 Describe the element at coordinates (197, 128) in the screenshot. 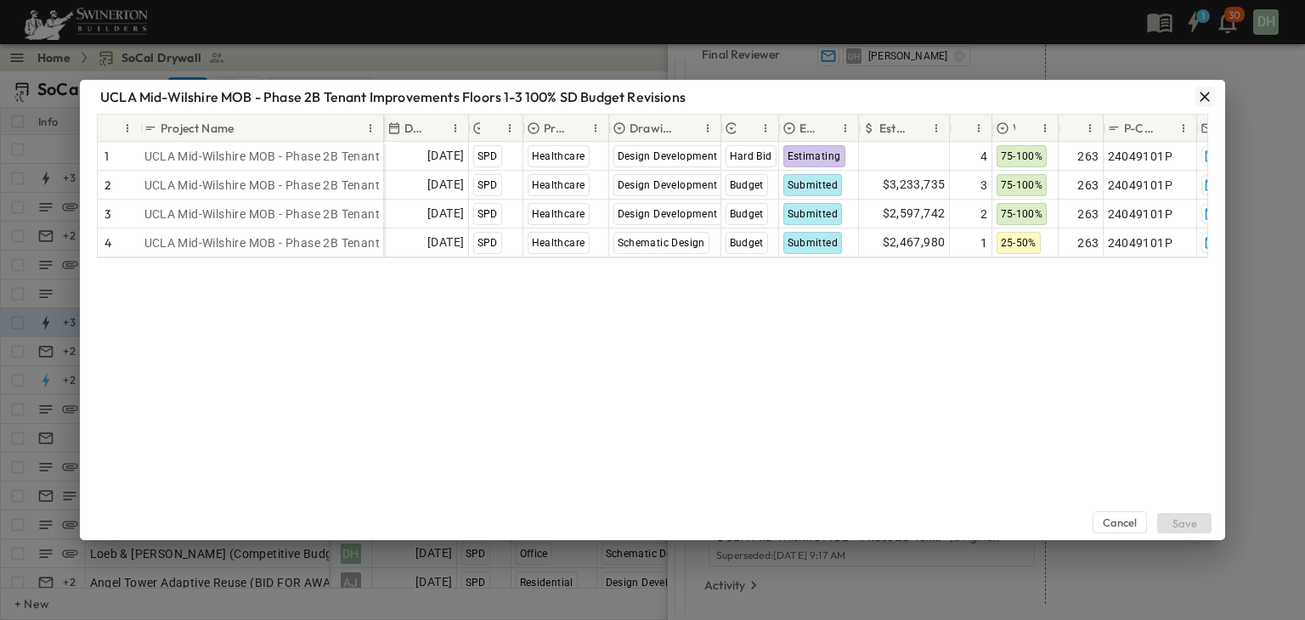

I see `p: Project Name` at that location.